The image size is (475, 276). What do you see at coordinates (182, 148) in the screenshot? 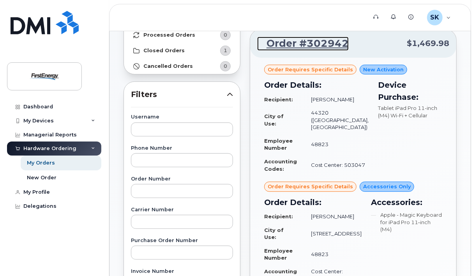
I see `label: Phone Number` at bounding box center [182, 148].